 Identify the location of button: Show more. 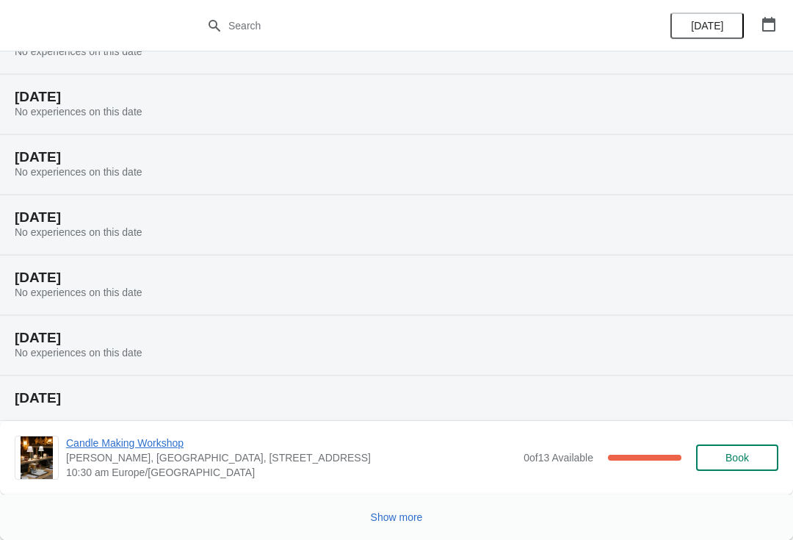
(396, 517).